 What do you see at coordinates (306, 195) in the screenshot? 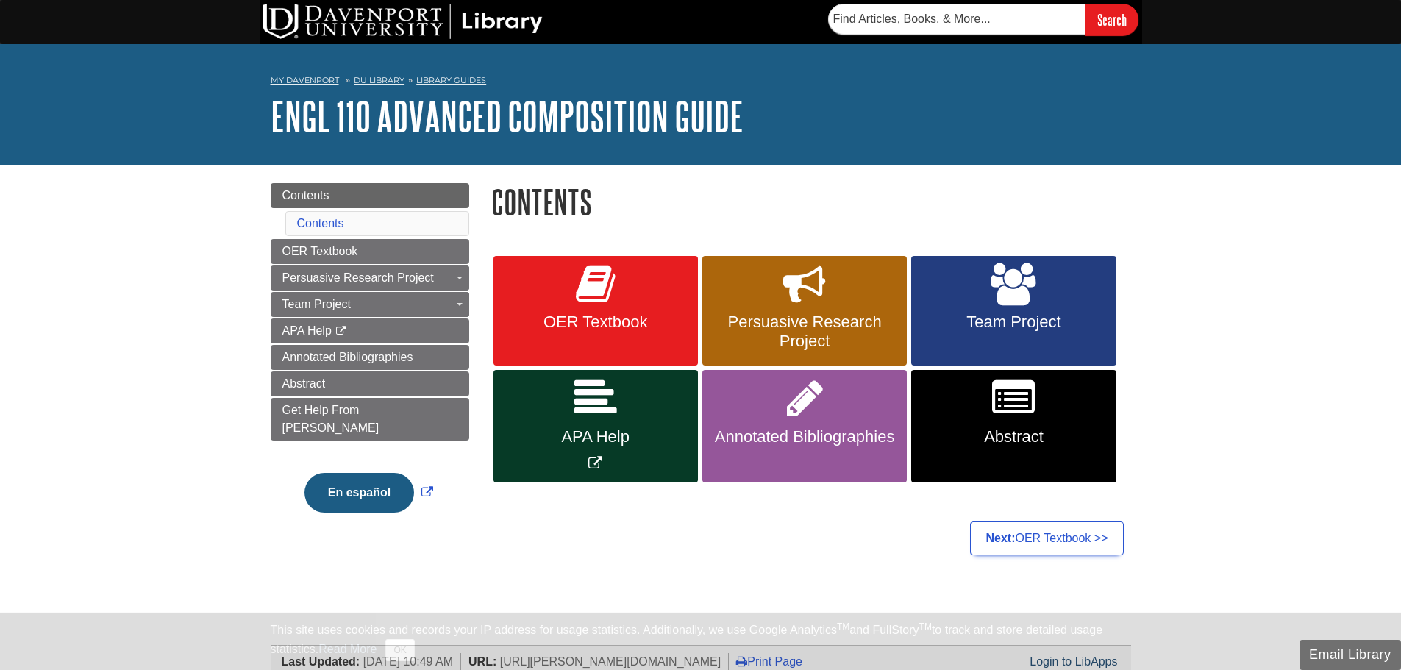
I see `span: Contents` at bounding box center [306, 195].